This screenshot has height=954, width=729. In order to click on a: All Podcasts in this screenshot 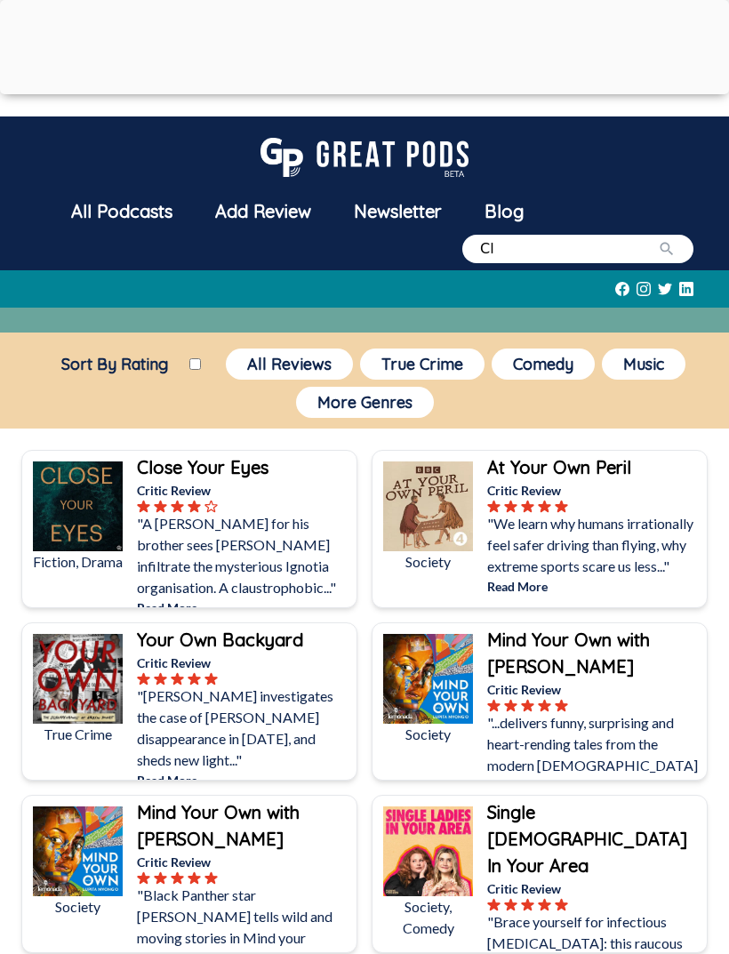, I will do `click(122, 212)`.